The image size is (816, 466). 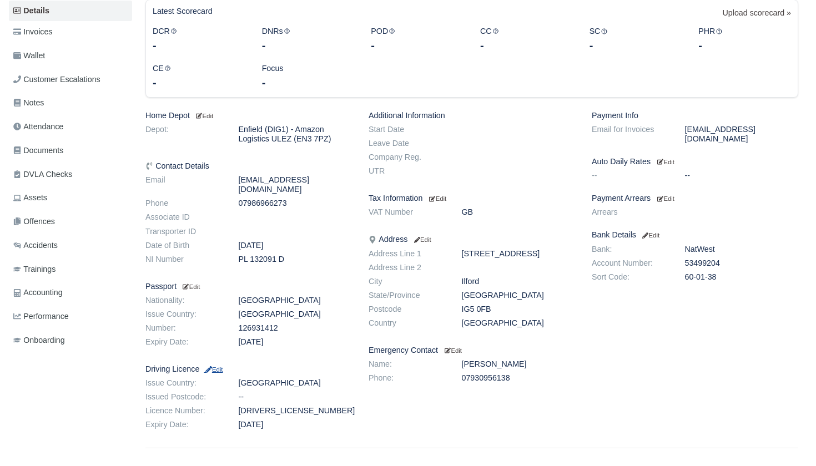 I want to click on h6: Home Depot, so click(x=249, y=115).